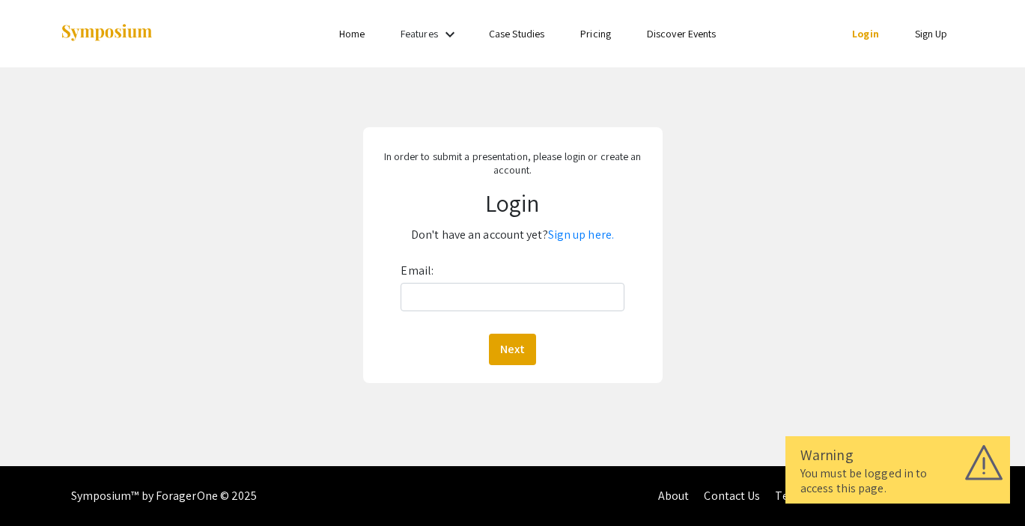  What do you see at coordinates (450, 34) in the screenshot?
I see `mat-icon: Expand Features list` at bounding box center [450, 34].